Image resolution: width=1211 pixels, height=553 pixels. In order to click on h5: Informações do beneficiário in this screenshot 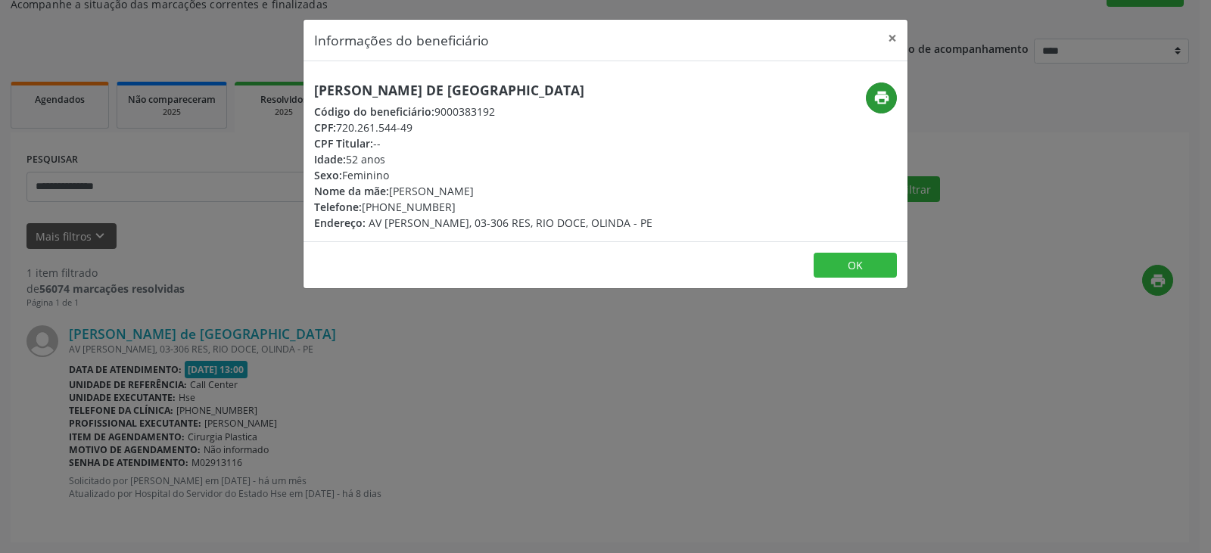, I will do `click(401, 40)`.